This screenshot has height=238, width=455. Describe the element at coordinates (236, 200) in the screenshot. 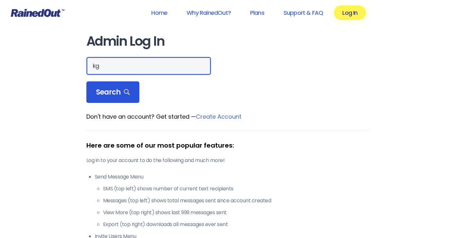

I see `li: Messages (top left) shows total messages sent since account created` at that location.